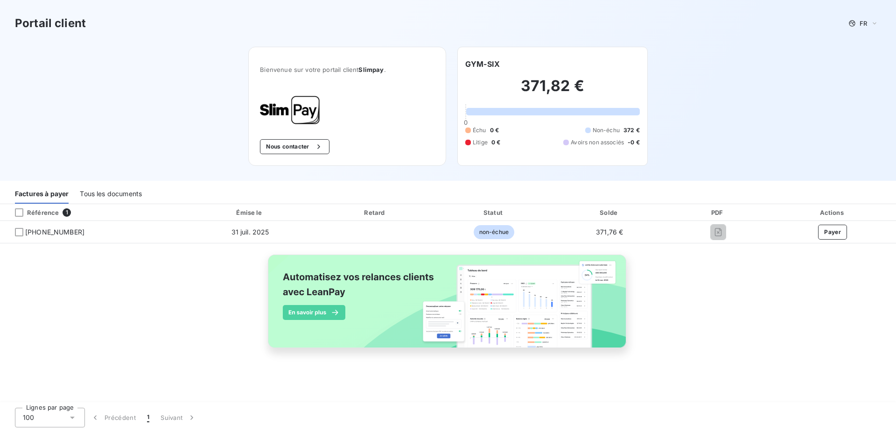 The image size is (896, 433). What do you see at coordinates (482, 64) in the screenshot?
I see `h6: GYM-SIX` at bounding box center [482, 64].